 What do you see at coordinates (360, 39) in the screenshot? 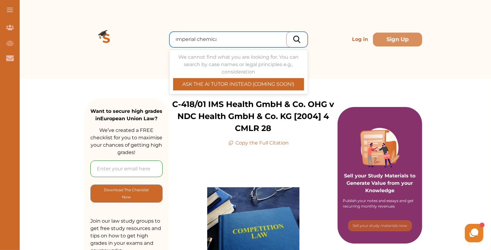
I see `p: Log in` at bounding box center [360, 39].